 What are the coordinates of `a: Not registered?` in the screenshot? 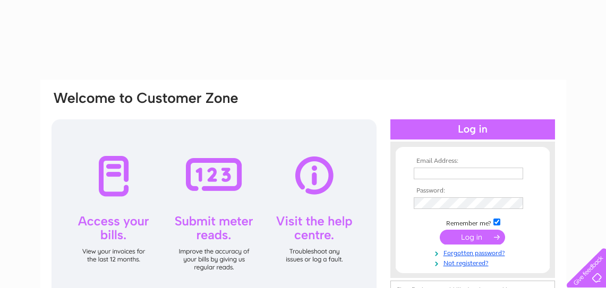 It's located at (474, 262).